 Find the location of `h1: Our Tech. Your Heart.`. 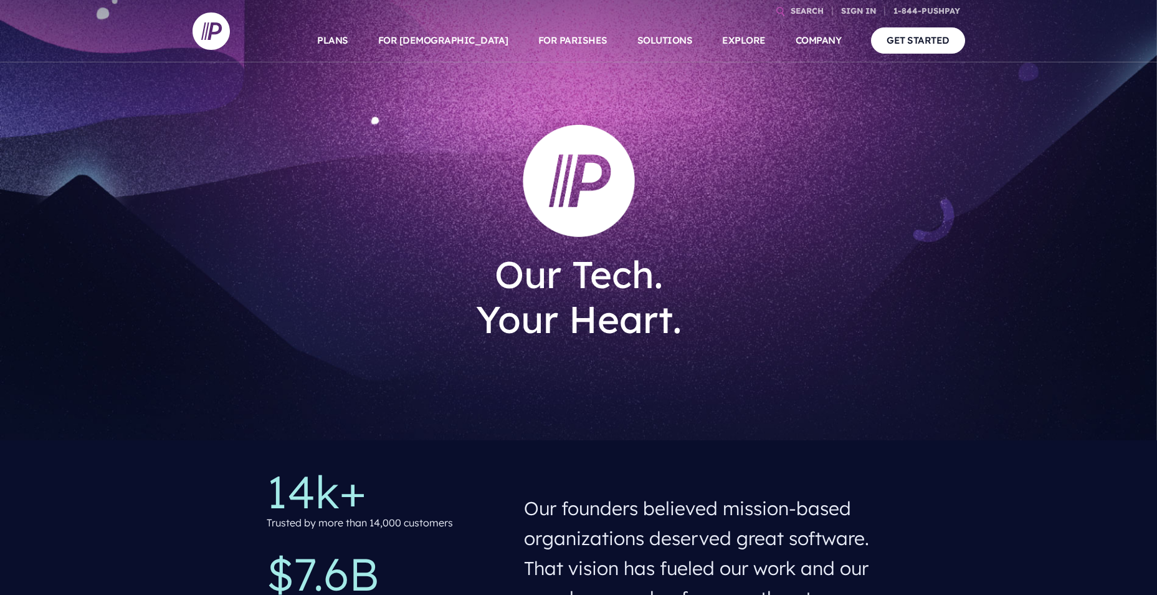

h1: Our Tech. Your Heart. is located at coordinates (579, 297).